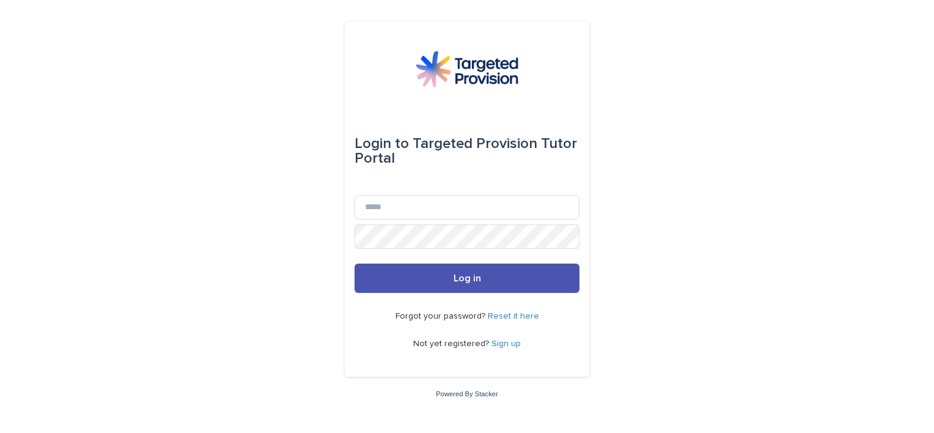  Describe the element at coordinates (467, 69) in the screenshot. I see `img: M5nRWzHhSzIhMunXDL62` at that location.